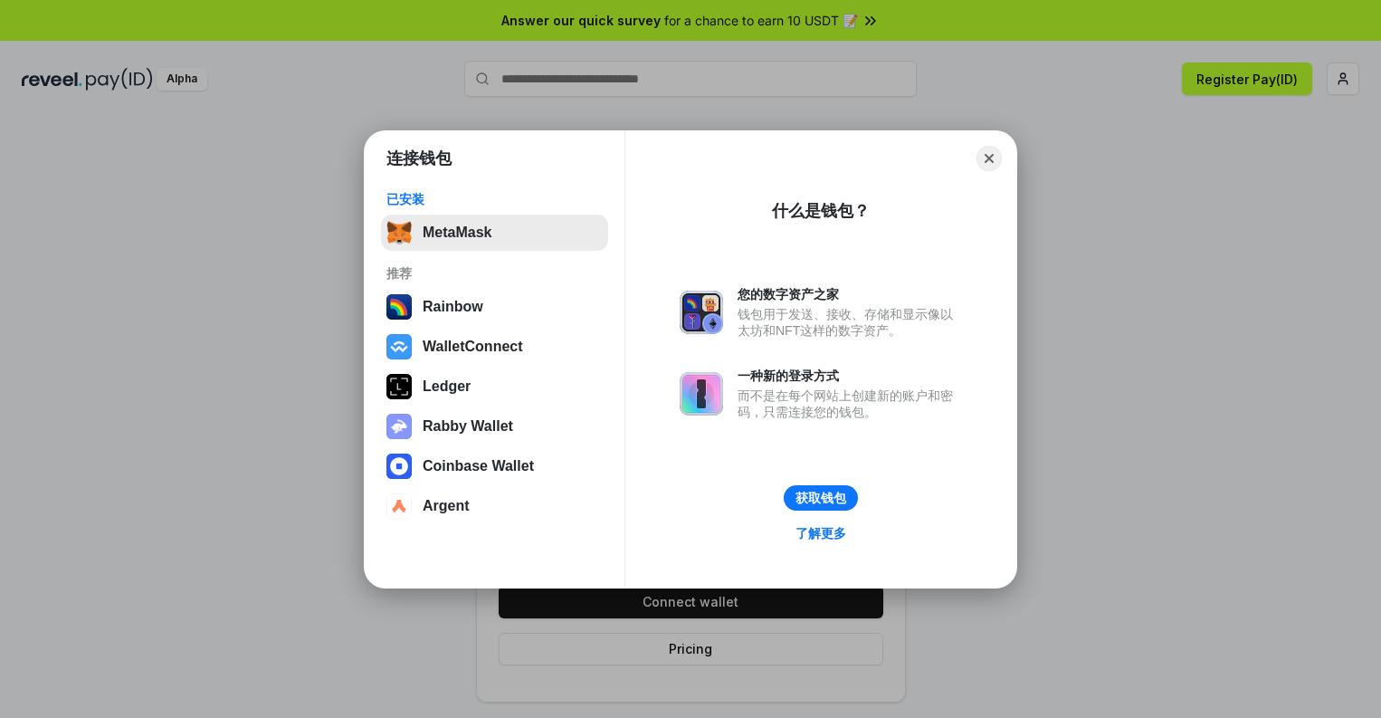 This screenshot has height=718, width=1381. I want to click on div: Rainbow, so click(452, 307).